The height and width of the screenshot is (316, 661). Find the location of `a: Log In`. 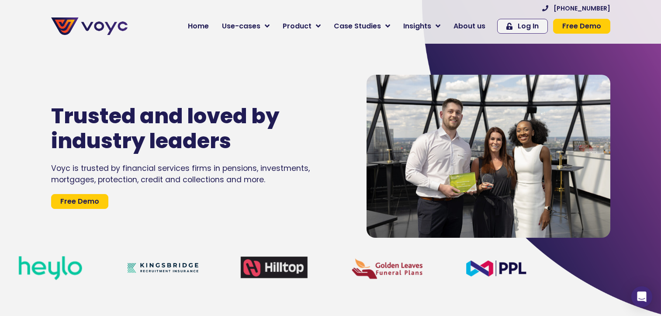

a: Log In is located at coordinates (523, 26).